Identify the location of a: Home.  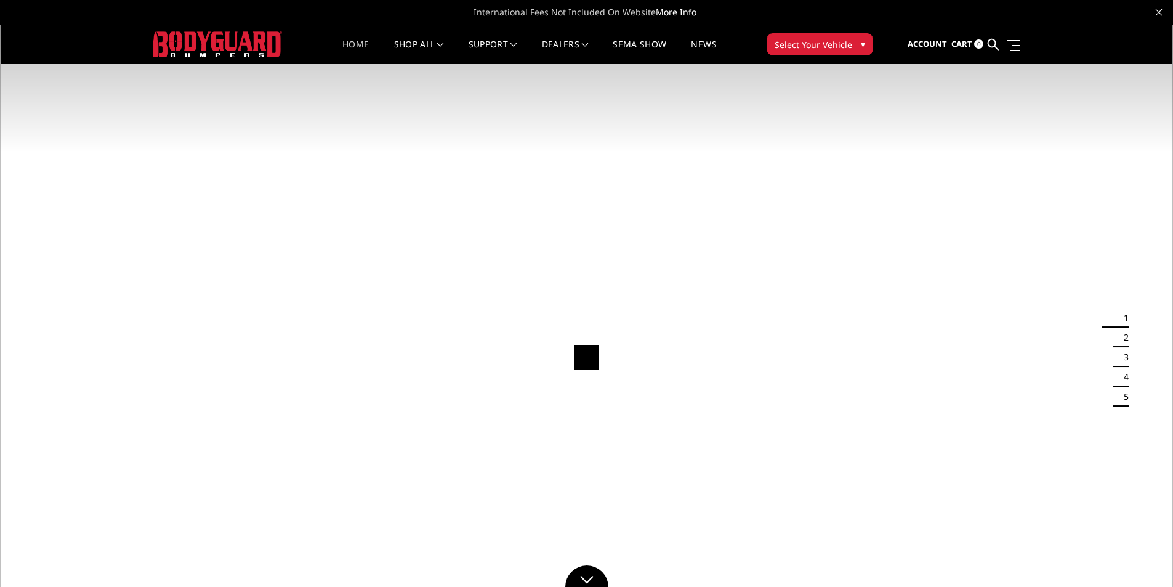
(355, 52).